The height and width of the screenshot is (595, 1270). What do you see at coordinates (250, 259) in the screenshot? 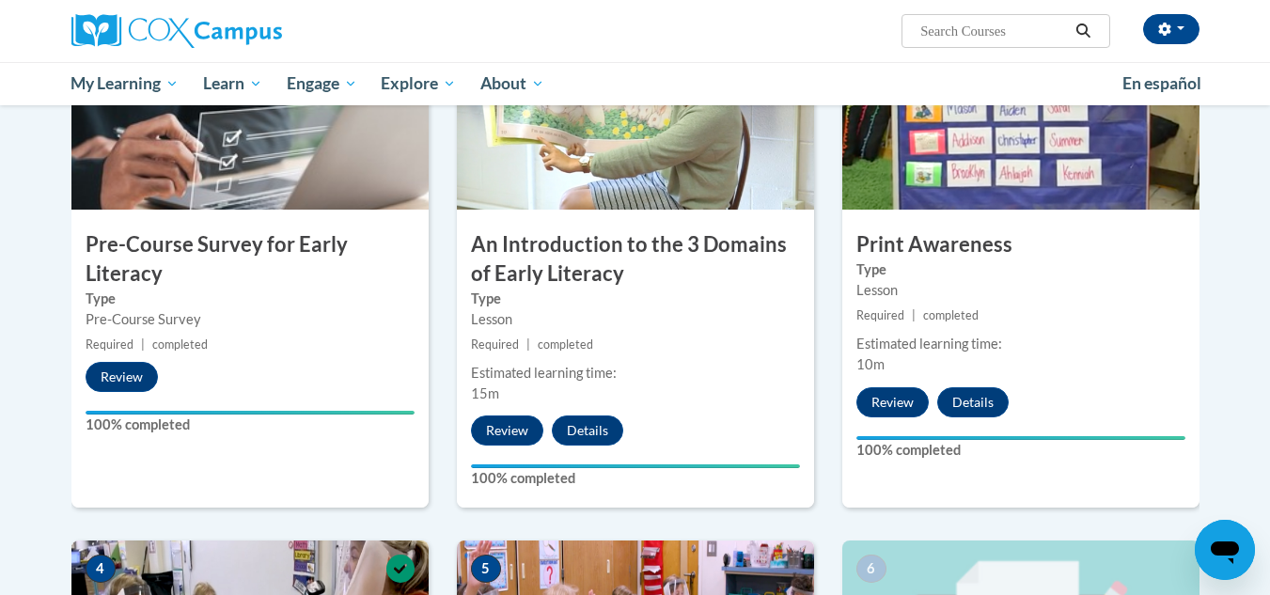
I see `h3: Pre-Course Survey for Early Literacy` at bounding box center [250, 259].